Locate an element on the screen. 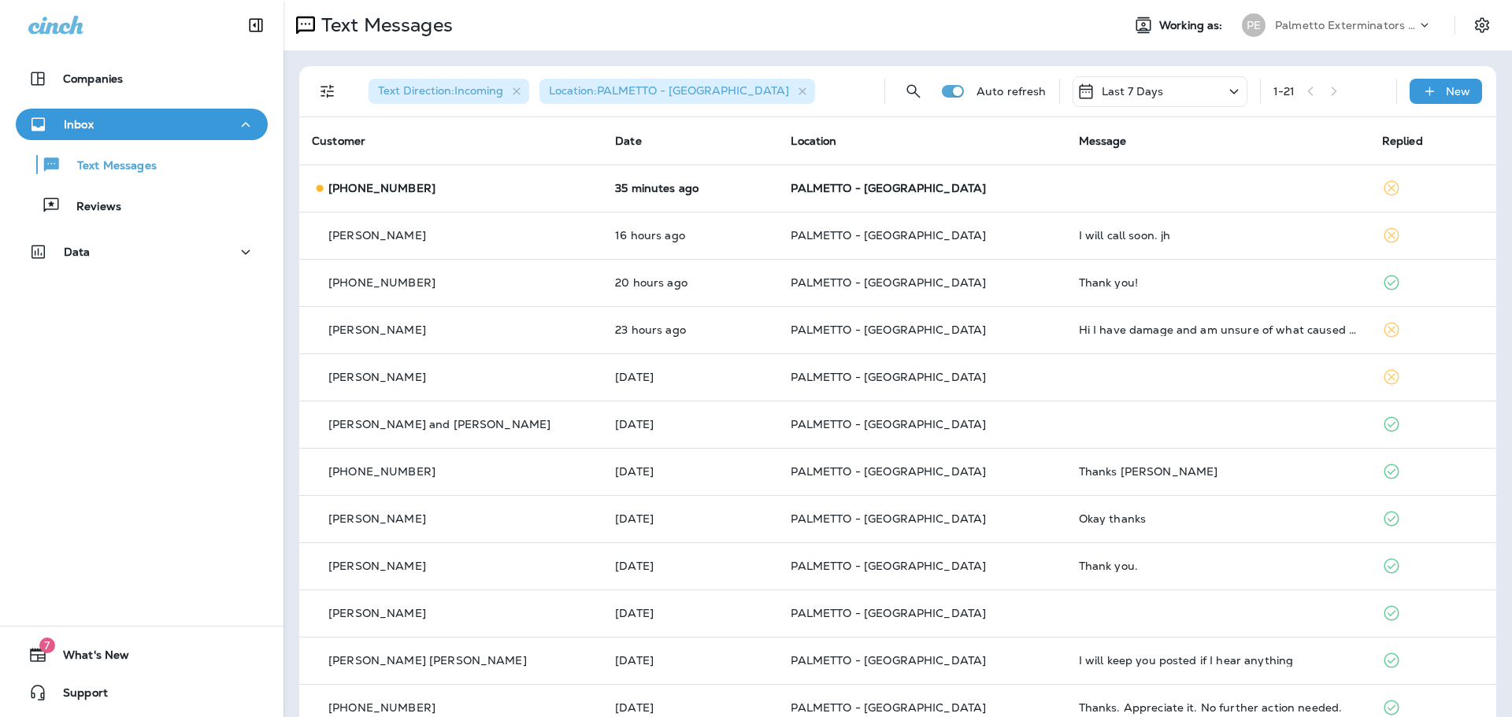 This screenshot has height=717, width=1512. p: Aug 21, 2025 12:02 PM is located at coordinates (690, 188).